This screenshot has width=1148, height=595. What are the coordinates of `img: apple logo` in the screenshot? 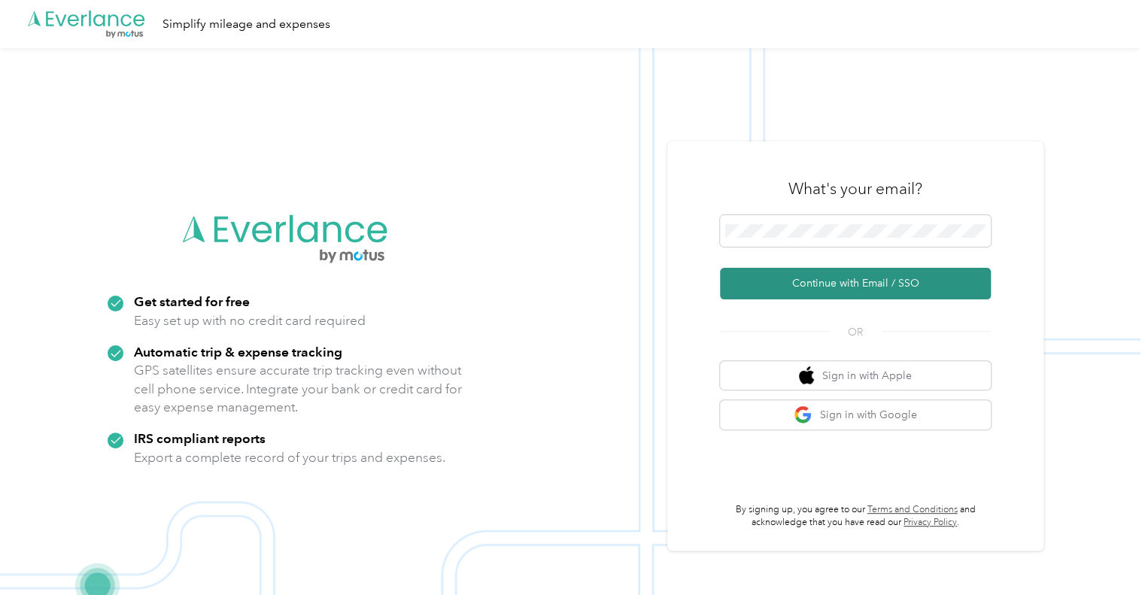 It's located at (806, 375).